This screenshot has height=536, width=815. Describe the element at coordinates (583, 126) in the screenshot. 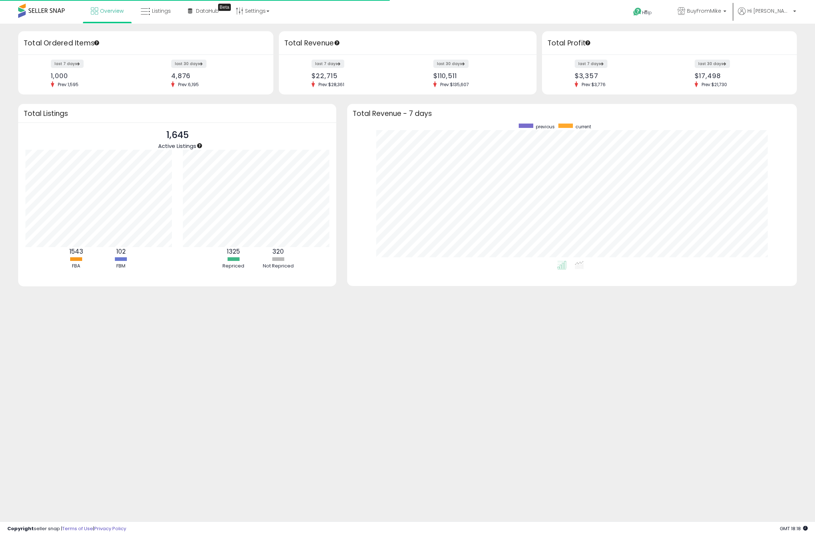

I see `span: current` at that location.